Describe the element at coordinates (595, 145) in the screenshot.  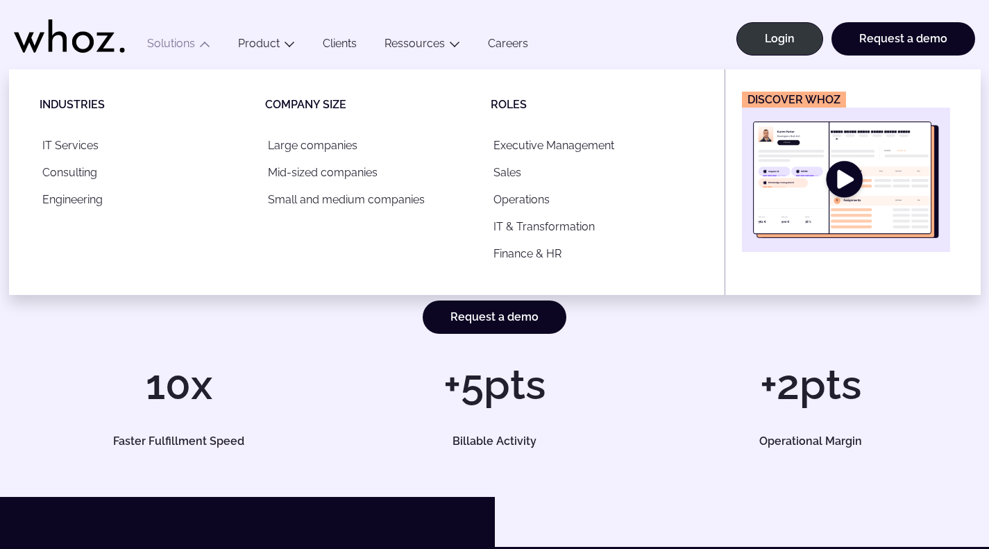
I see `a: Executive Management` at that location.